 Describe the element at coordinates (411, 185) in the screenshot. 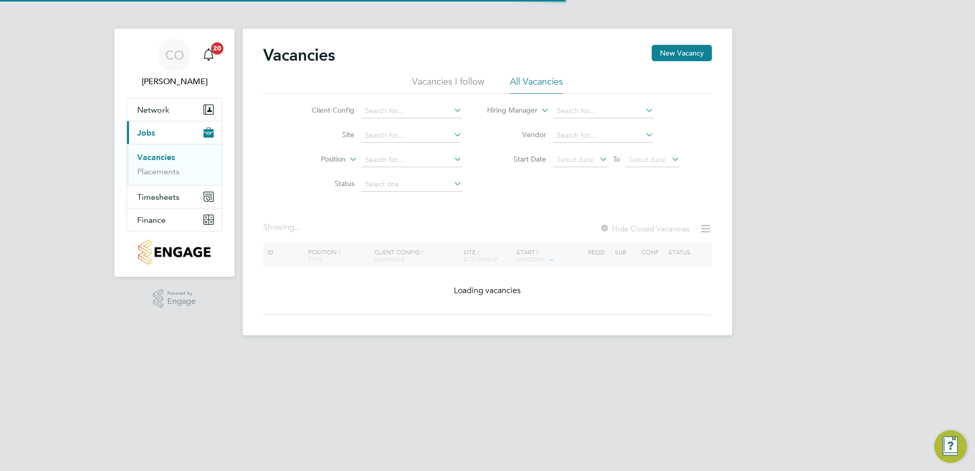

I see `input: Select one` at that location.